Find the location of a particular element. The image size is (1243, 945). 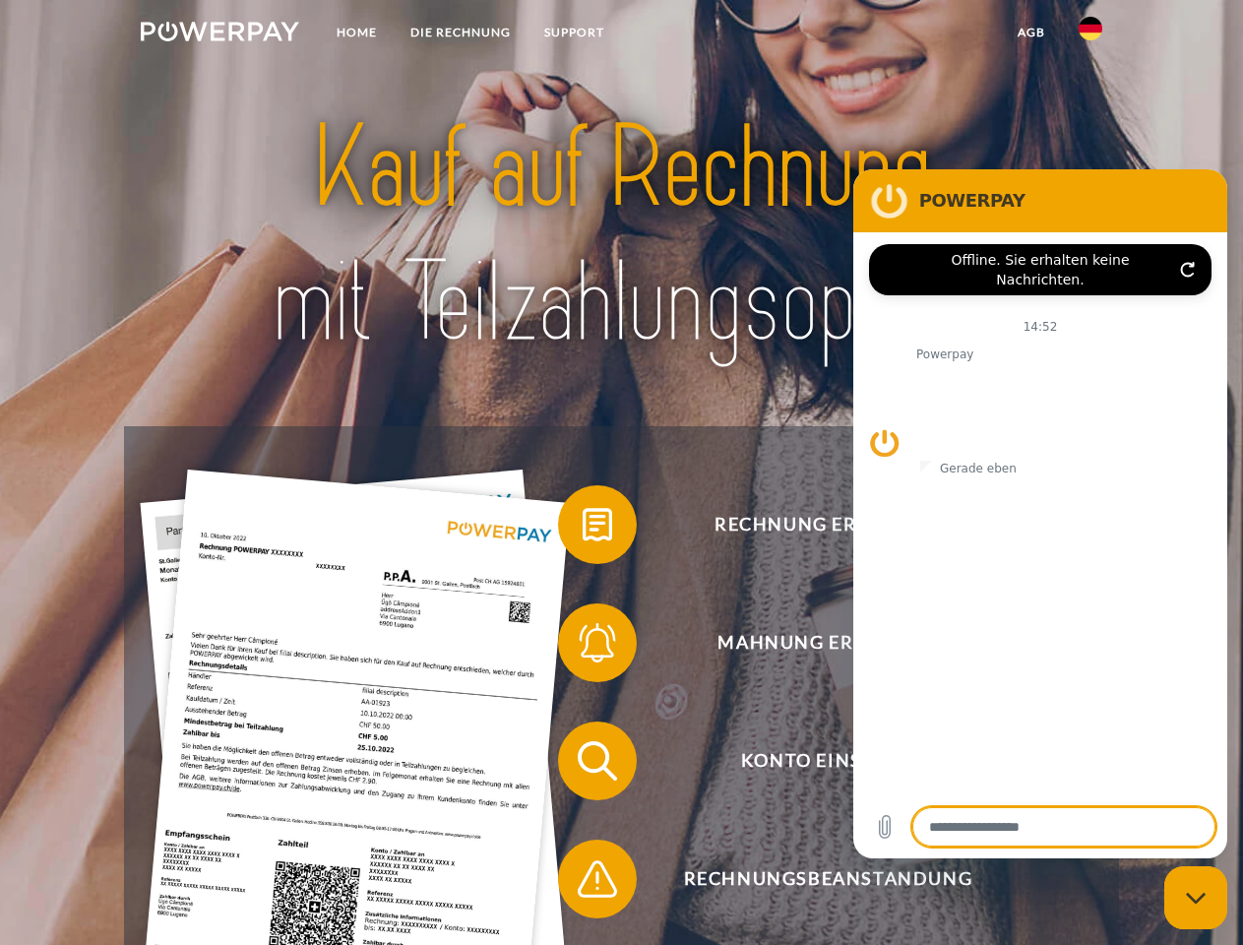

a: Home is located at coordinates (356, 32).